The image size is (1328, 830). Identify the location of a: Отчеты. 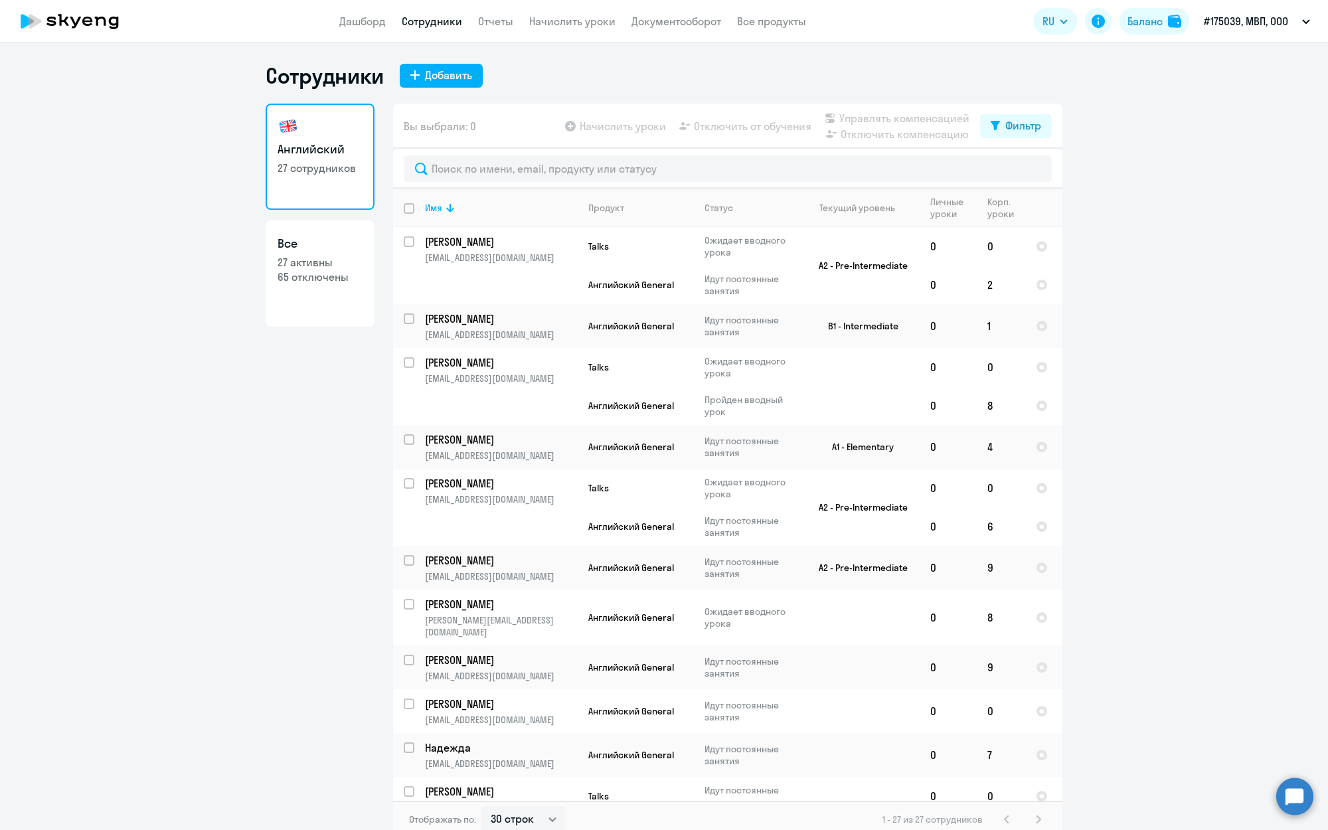
(495, 21).